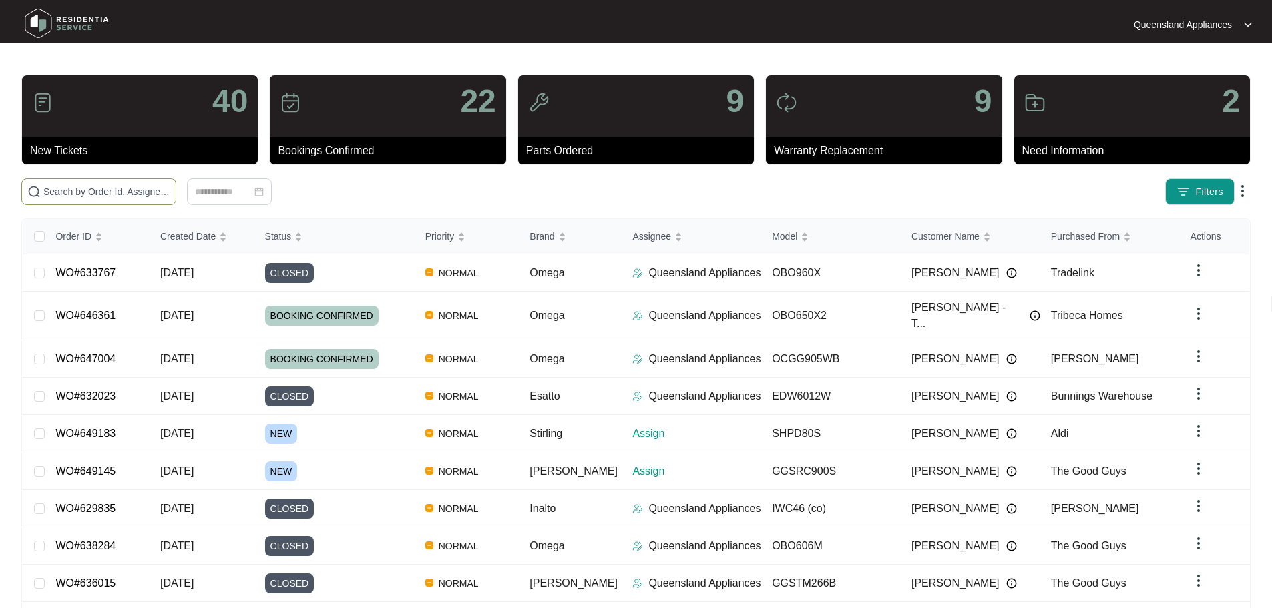 The height and width of the screenshot is (608, 1272). Describe the element at coordinates (696, 434) in the screenshot. I see `p: Assign` at that location.